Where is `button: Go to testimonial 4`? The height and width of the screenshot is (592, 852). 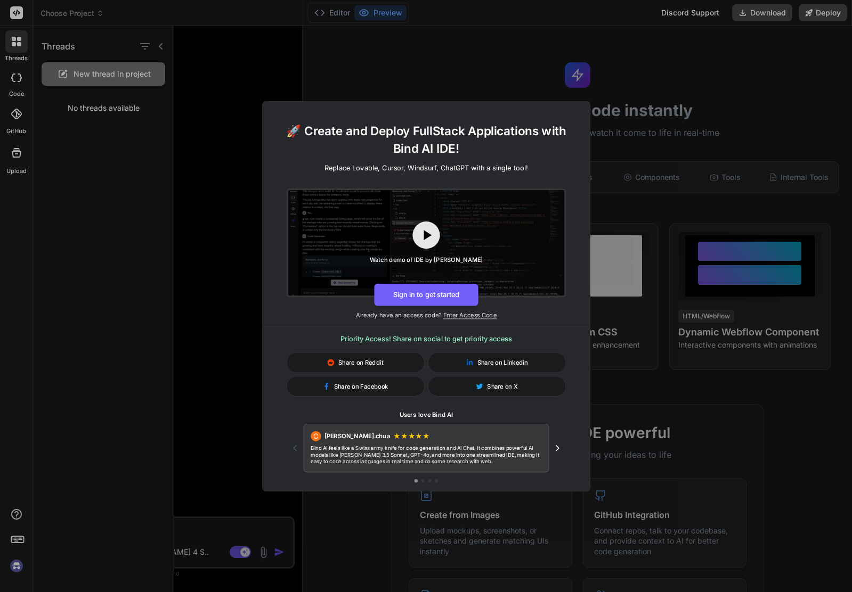 button: Go to testimonial 4 is located at coordinates (436, 481).